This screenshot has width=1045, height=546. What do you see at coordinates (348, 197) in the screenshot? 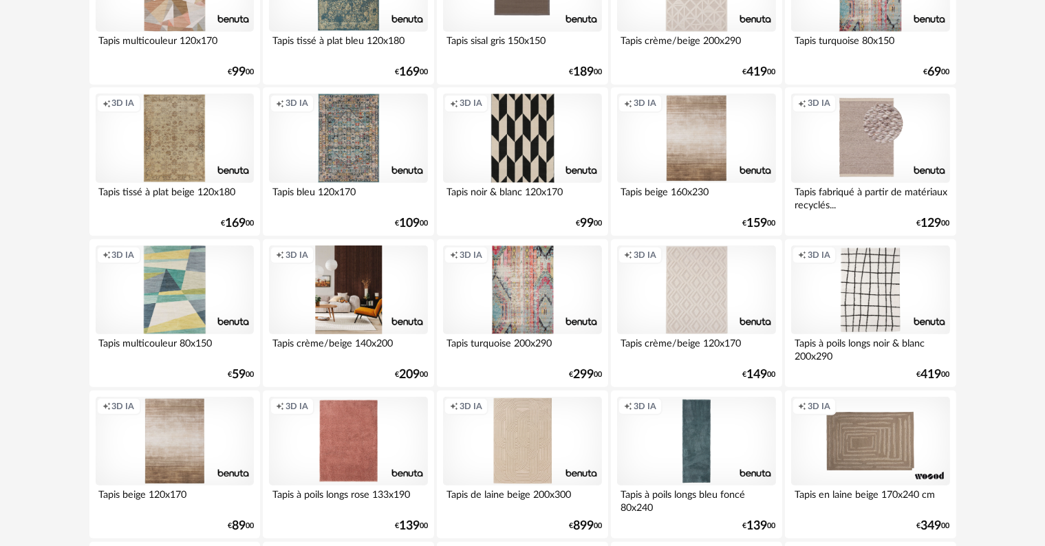
I see `div: Tapis bleu 120x170` at bounding box center [348, 197].